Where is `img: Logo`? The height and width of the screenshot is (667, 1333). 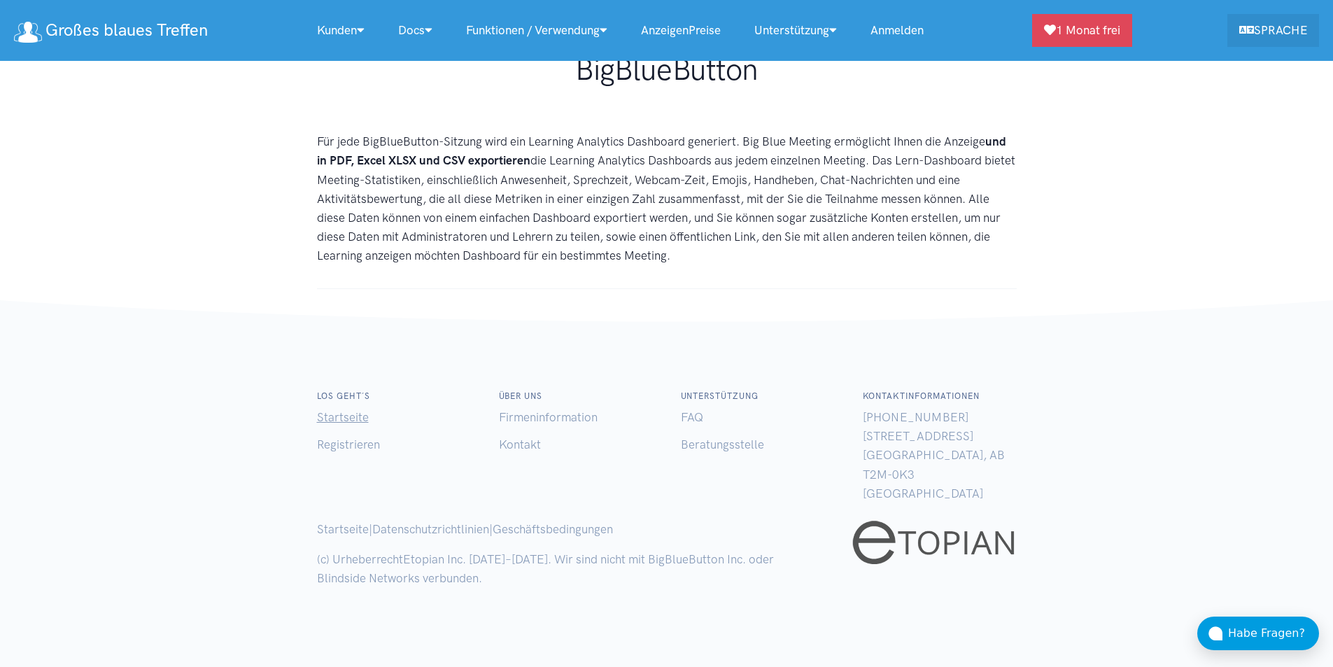 img: Logo is located at coordinates (28, 32).